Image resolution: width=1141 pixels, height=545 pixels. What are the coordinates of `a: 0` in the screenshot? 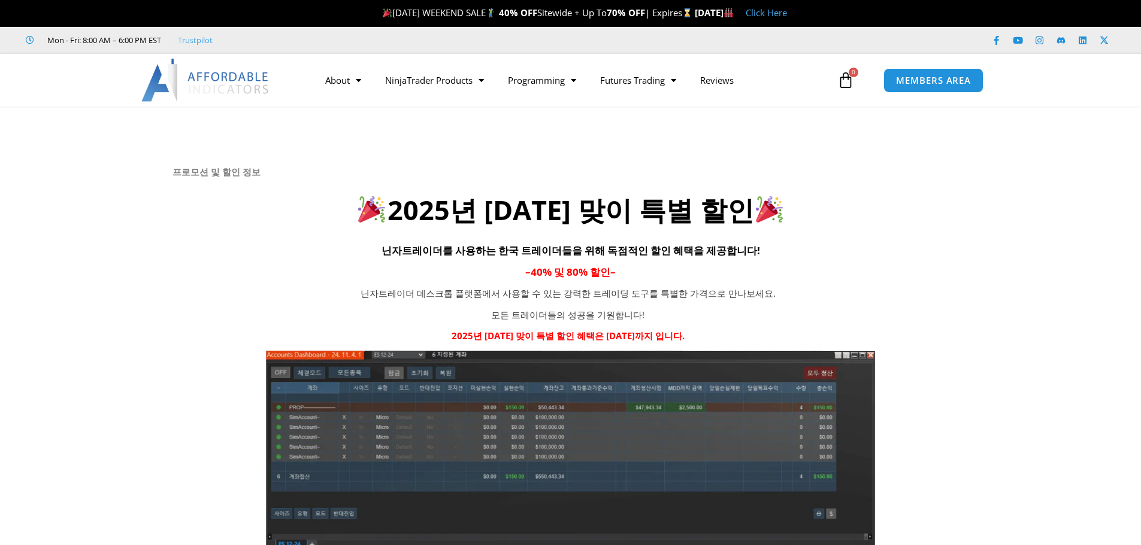 It's located at (845, 80).